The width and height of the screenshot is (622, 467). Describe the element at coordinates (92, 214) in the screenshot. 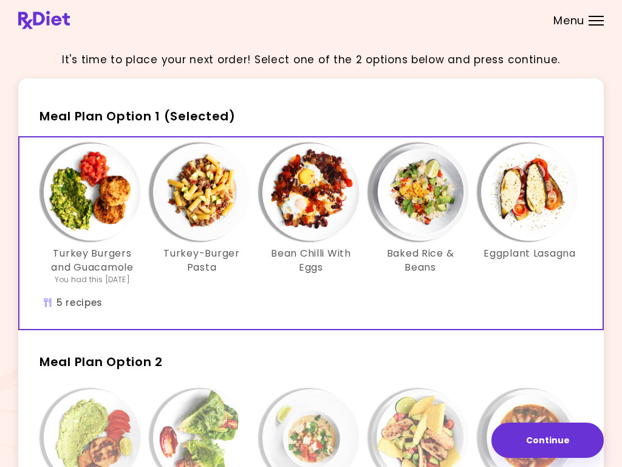

I see `div: Info - Turkey Burgers and Guacamole - Meal Plan Option 1 (Selected)` at that location.